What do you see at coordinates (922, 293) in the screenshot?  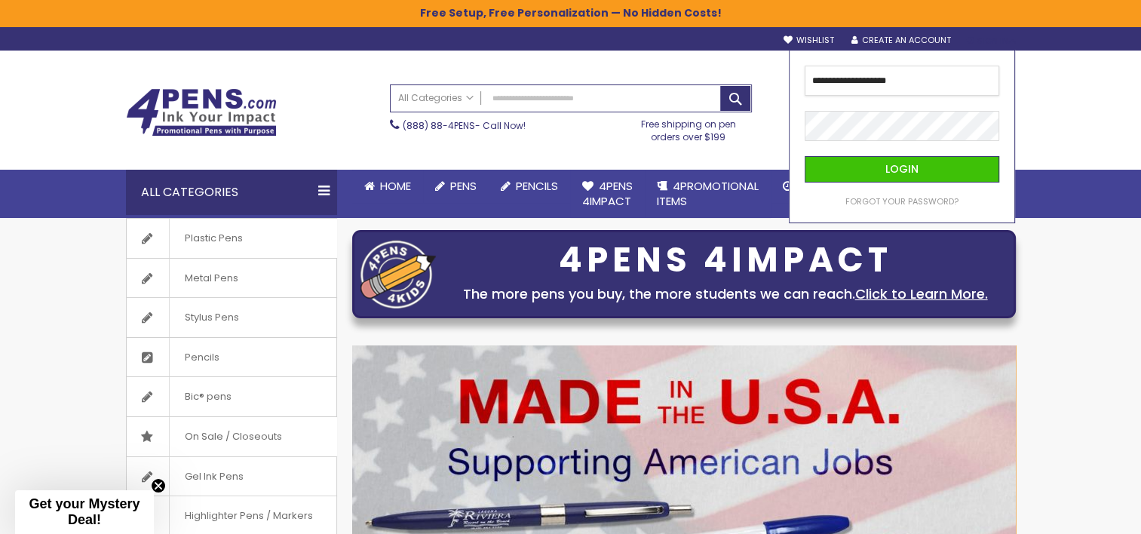 I see `a: Click to Learn More.` at bounding box center [922, 293].